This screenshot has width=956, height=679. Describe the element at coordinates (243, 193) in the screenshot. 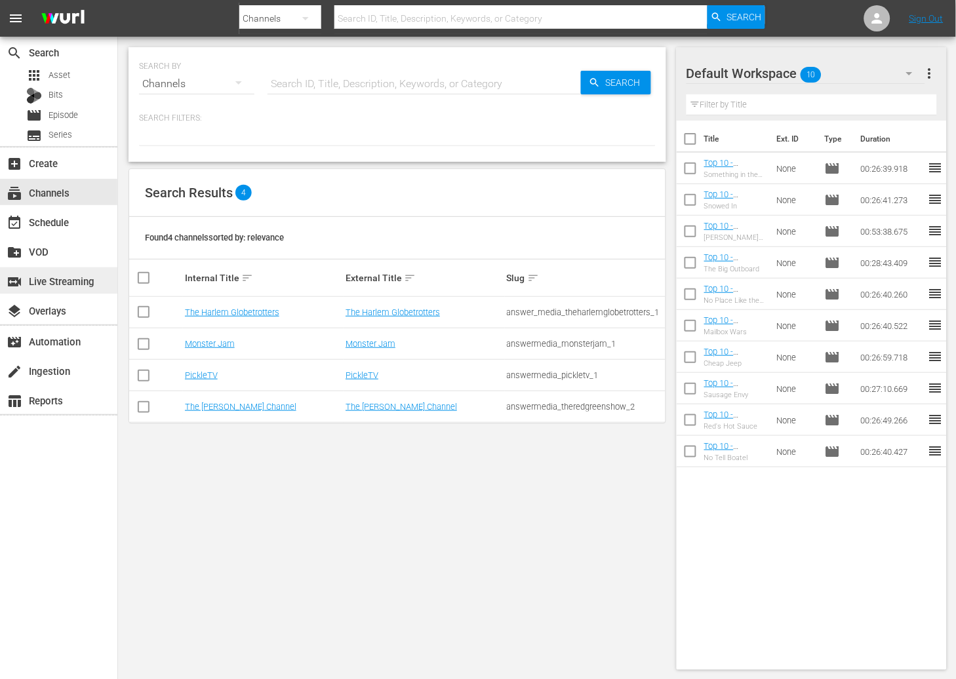

I see `span: 4` at that location.